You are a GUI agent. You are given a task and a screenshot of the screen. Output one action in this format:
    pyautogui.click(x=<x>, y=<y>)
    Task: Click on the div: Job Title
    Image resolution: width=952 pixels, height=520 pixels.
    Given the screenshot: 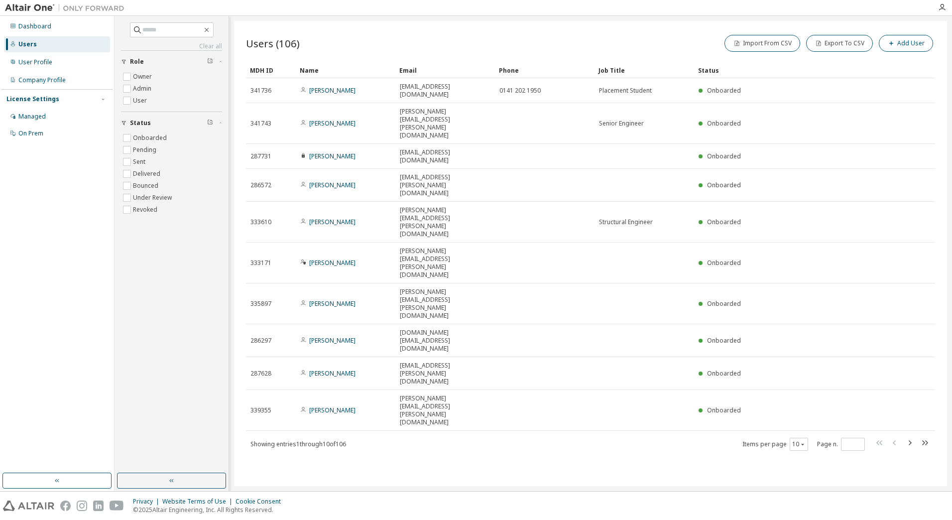 What is the action you would take?
    pyautogui.click(x=644, y=70)
    